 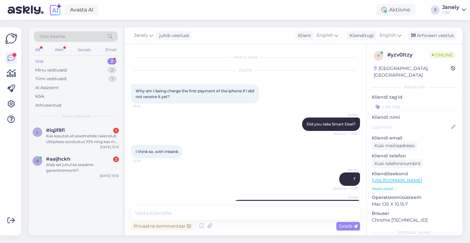 I want to click on p: Operatsioonisüsteem, so click(x=414, y=197).